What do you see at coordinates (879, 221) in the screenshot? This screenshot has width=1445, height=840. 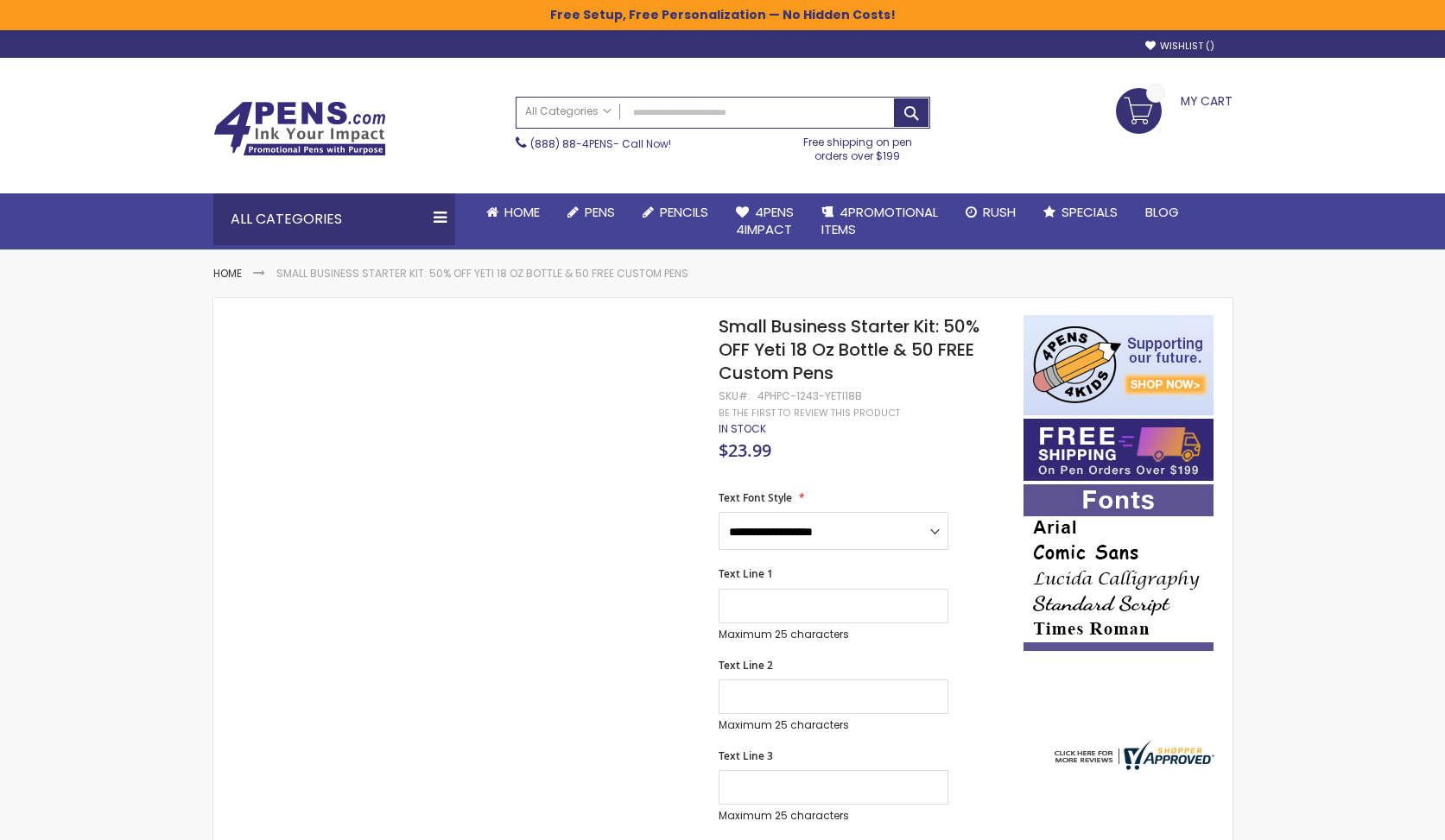 I see `a: 4PROMOTIONALITEMS` at bounding box center [879, 221].